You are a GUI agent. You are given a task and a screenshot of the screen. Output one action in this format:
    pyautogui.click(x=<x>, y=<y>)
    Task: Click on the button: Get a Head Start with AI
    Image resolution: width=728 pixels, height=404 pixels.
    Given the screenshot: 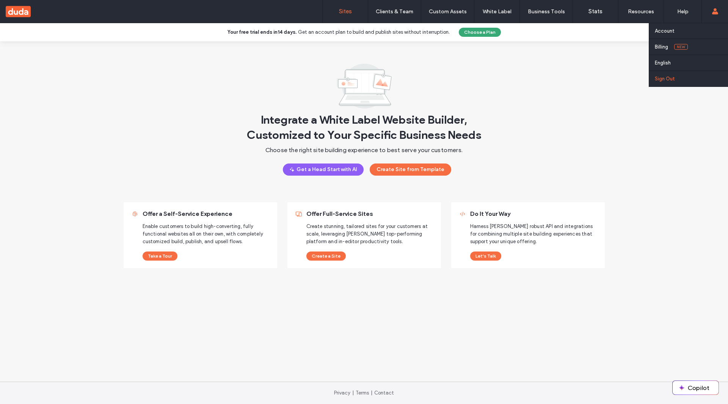 What is the action you would take?
    pyautogui.click(x=323, y=170)
    